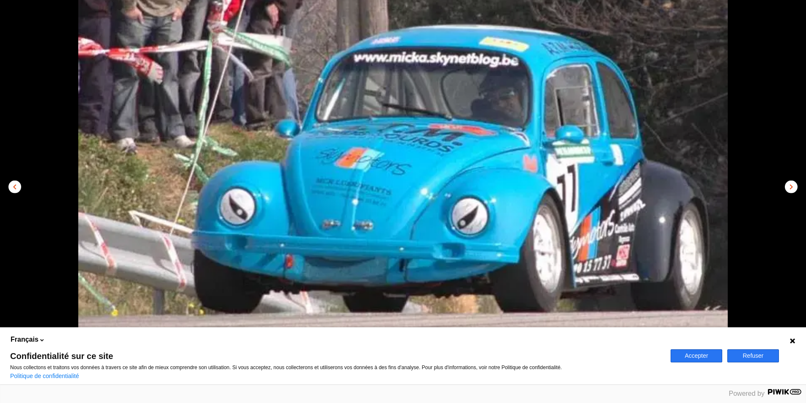  I want to click on button: chevron_left, so click(15, 187).